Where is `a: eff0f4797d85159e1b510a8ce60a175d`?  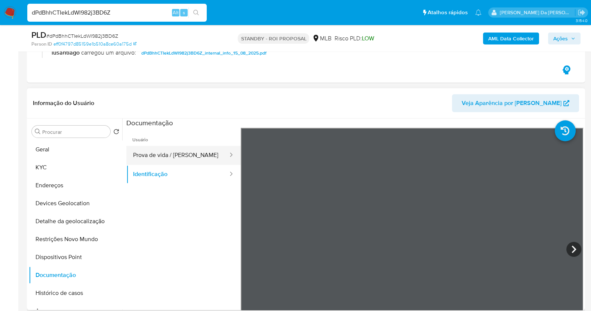 a: eff0f4797d85159e1b510a8ce60a175d is located at coordinates (95, 44).